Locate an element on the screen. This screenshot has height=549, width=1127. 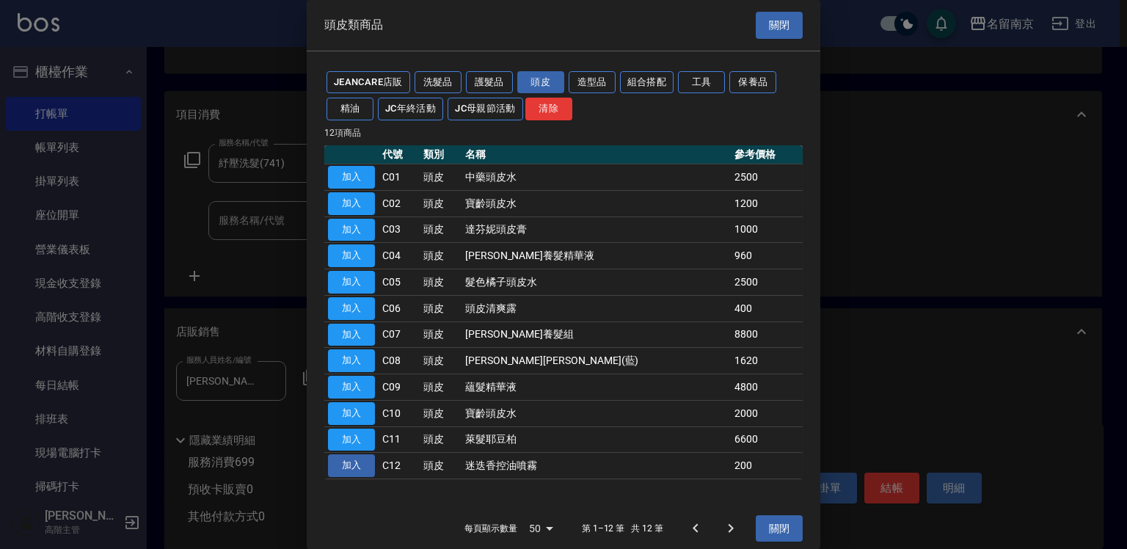
p: 每頁顯示數量 is located at coordinates (491, 528).